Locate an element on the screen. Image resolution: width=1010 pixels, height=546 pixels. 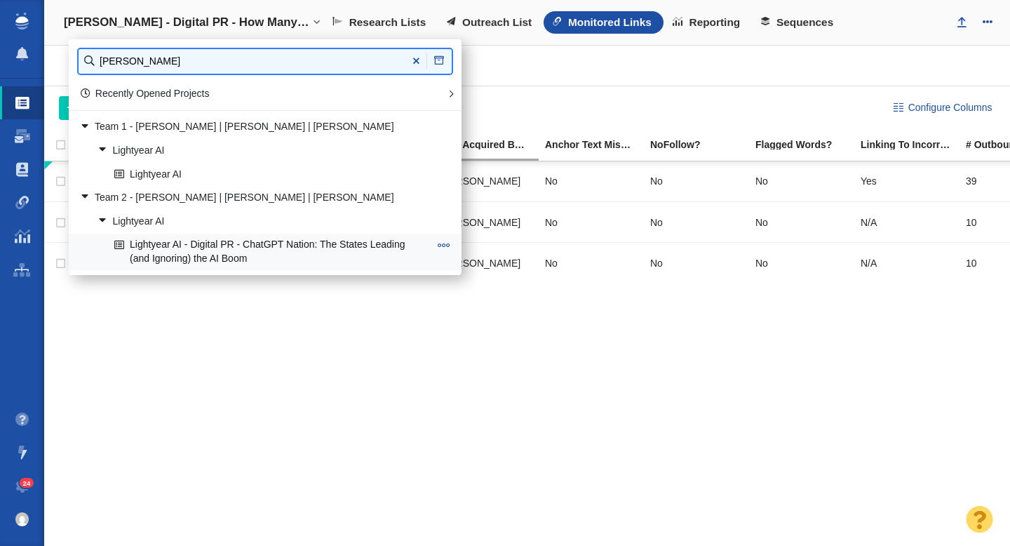
button: Add Links is located at coordinates (101, 108).